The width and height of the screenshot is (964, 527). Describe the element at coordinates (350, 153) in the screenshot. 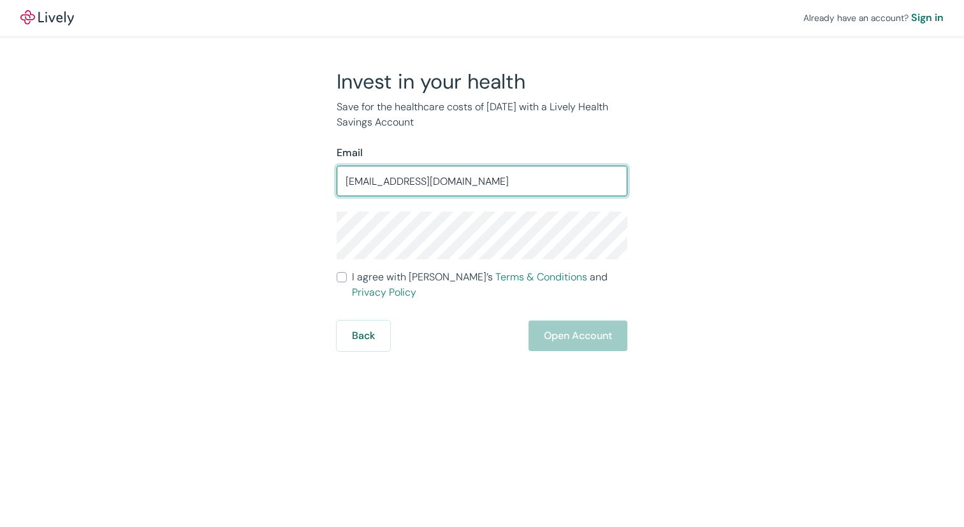

I see `label: Email` at that location.